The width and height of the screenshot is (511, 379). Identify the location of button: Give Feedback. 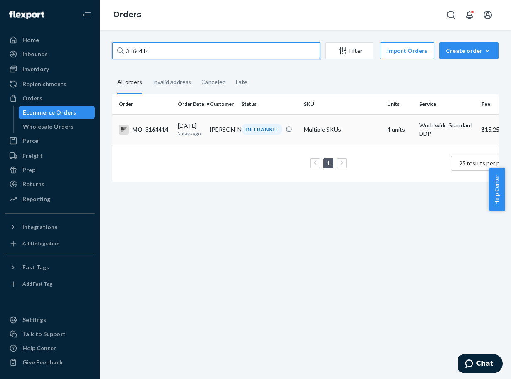
(50, 362).